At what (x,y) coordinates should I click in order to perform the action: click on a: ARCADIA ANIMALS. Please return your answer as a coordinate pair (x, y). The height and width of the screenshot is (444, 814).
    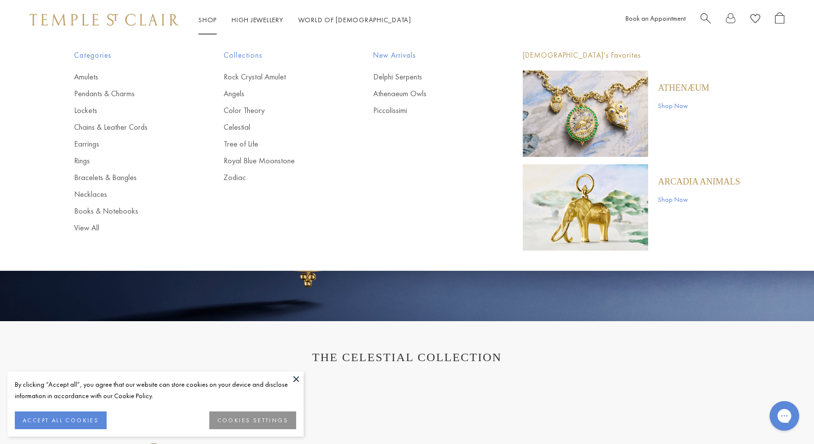
    Looking at the image, I should click on (699, 182).